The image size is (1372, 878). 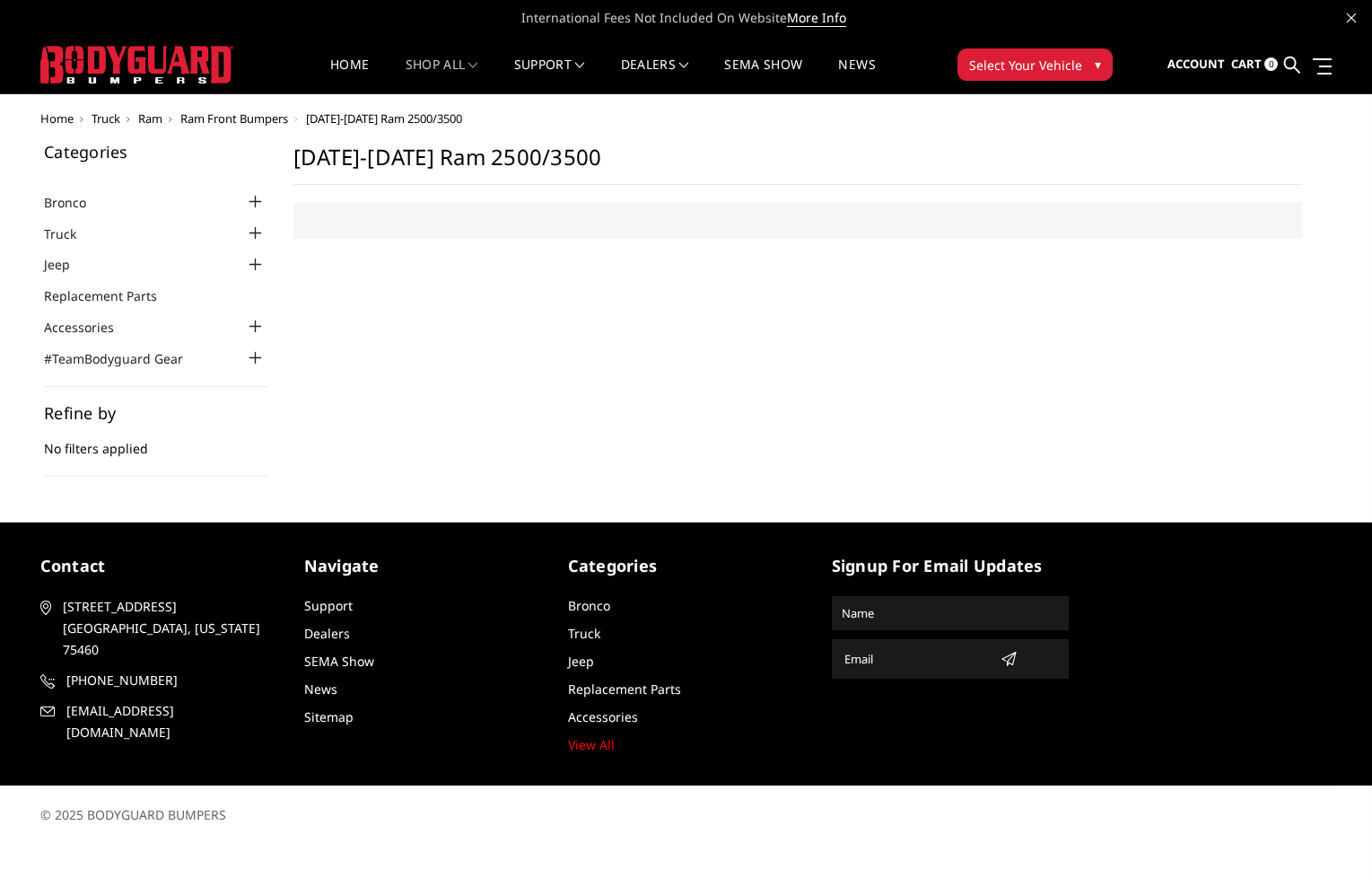 I want to click on span: © 2025 BODYGUARD BUMPERS, so click(x=133, y=815).